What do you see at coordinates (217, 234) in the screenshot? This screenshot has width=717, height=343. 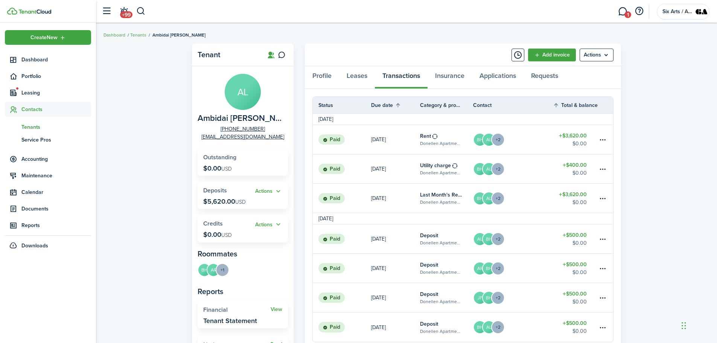 I see `p: $0.00` at bounding box center [217, 234].